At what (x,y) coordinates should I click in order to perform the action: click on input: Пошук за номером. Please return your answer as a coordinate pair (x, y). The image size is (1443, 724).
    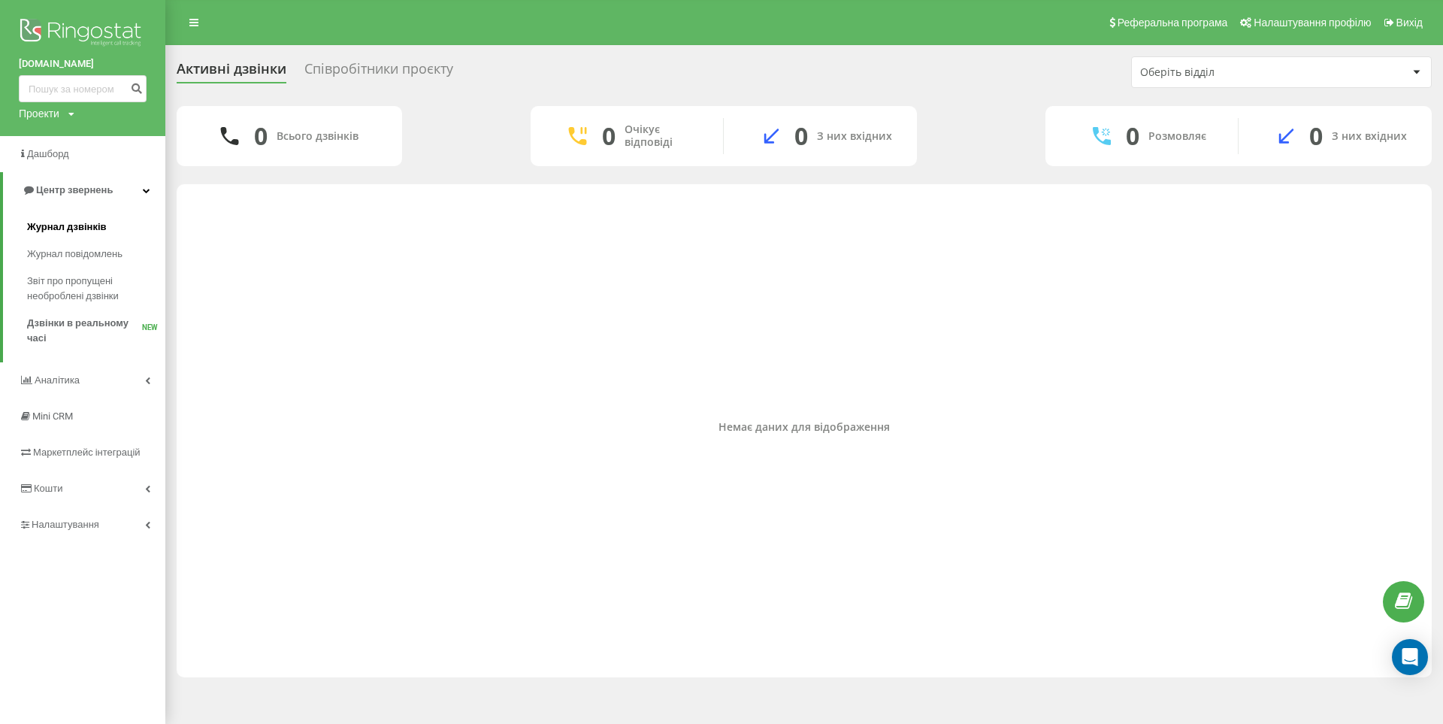
    Looking at the image, I should click on (83, 89).